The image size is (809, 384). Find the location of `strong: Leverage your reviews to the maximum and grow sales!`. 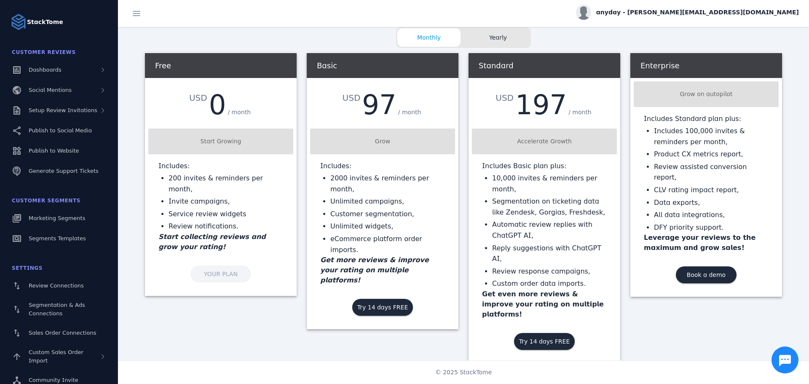

strong: Leverage your reviews to the maximum and grow sales! is located at coordinates (700, 242).